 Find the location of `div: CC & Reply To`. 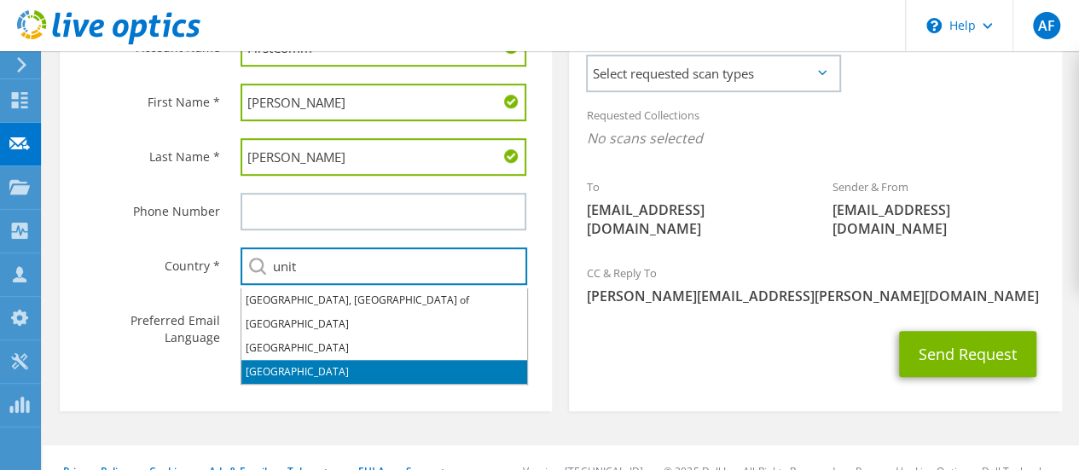

div: CC & Reply To is located at coordinates (815, 284).